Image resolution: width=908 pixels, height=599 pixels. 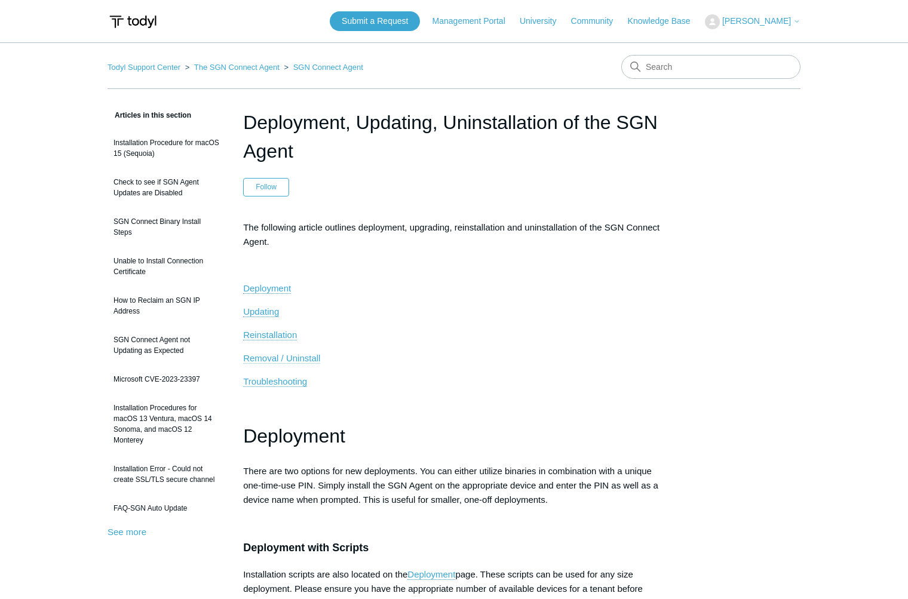 I want to click on li: SGN Connect Agent, so click(x=322, y=67).